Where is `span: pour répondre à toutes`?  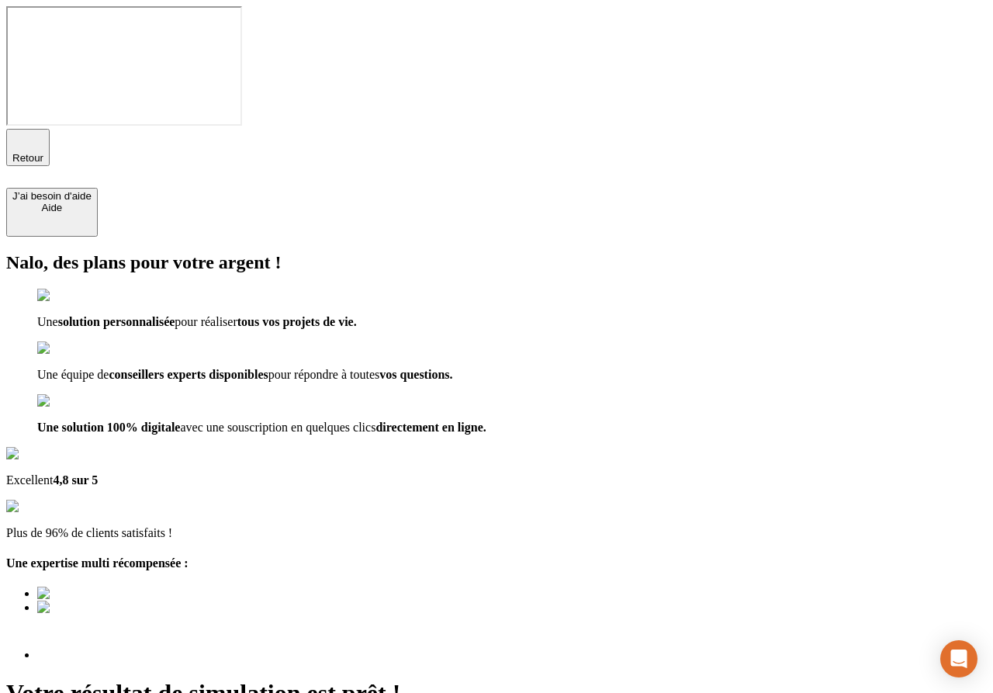
span: pour répondre à toutes is located at coordinates (324, 374).